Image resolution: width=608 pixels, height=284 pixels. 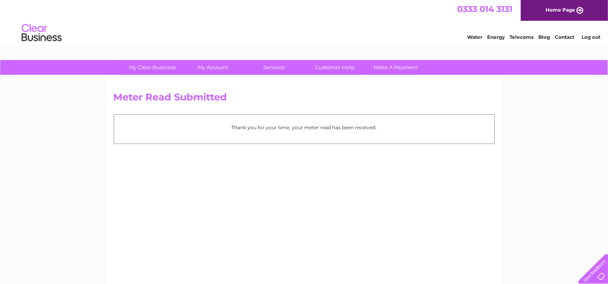 What do you see at coordinates (335, 67) in the screenshot?
I see `a: Customer Help` at bounding box center [335, 67].